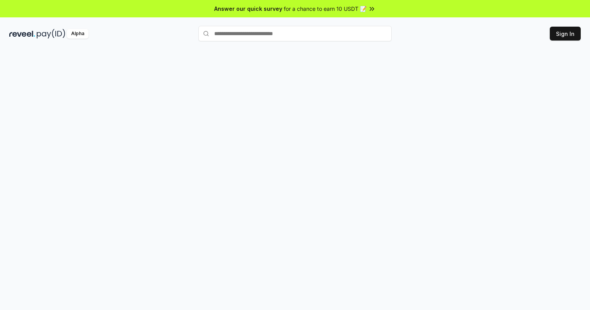 Image resolution: width=590 pixels, height=310 pixels. What do you see at coordinates (78, 34) in the screenshot?
I see `div: Alpha` at bounding box center [78, 34].